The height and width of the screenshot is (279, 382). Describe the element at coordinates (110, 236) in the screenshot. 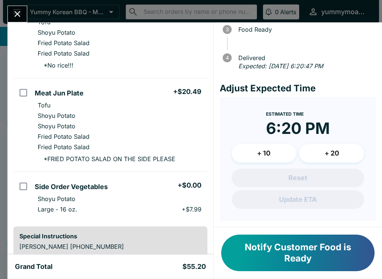

I see `h6: Special Instructions` at that location.